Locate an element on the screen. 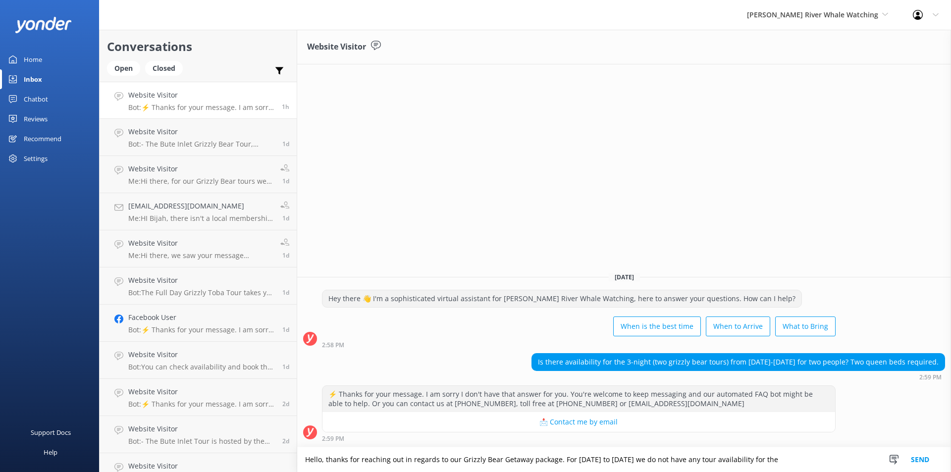 This screenshot has height=472, width=951. div: Settings is located at coordinates (36, 158).